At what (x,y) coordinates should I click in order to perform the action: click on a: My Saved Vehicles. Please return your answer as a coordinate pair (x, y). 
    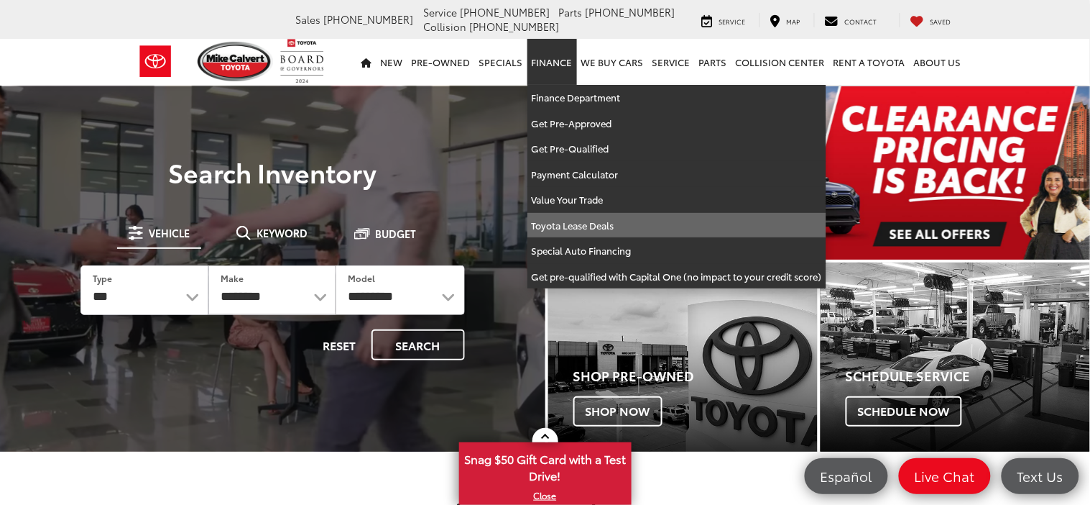
    Looking at the image, I should click on (931, 20).